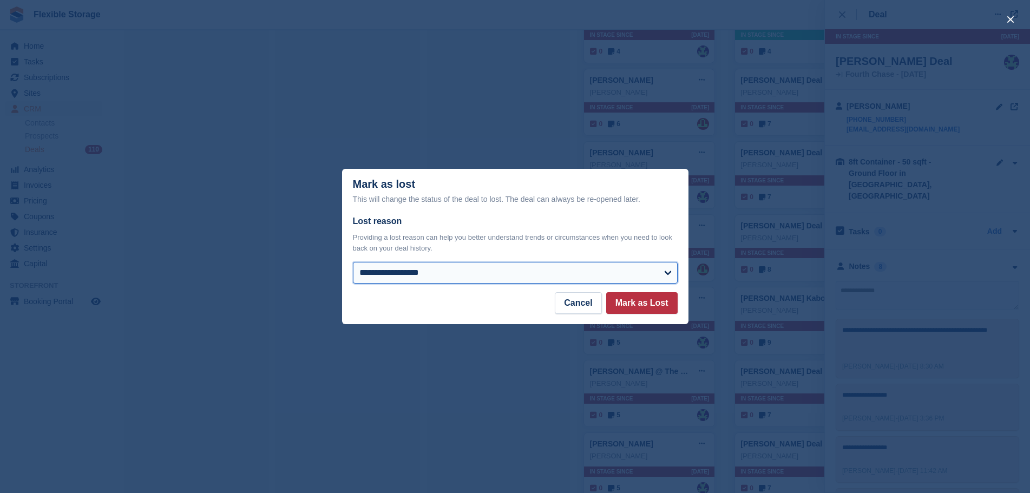 The image size is (1030, 493). What do you see at coordinates (516, 243) in the screenshot?
I see `p: Providing a lost reason can help you better understand trends or circumstances when you need to l...` at bounding box center [516, 243].